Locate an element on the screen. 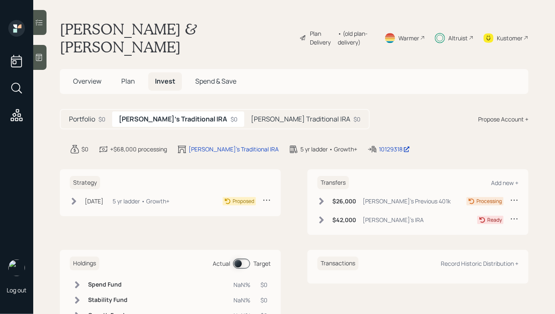 The width and height of the screenshot is (555, 314). div: Add new + is located at coordinates (505, 182).